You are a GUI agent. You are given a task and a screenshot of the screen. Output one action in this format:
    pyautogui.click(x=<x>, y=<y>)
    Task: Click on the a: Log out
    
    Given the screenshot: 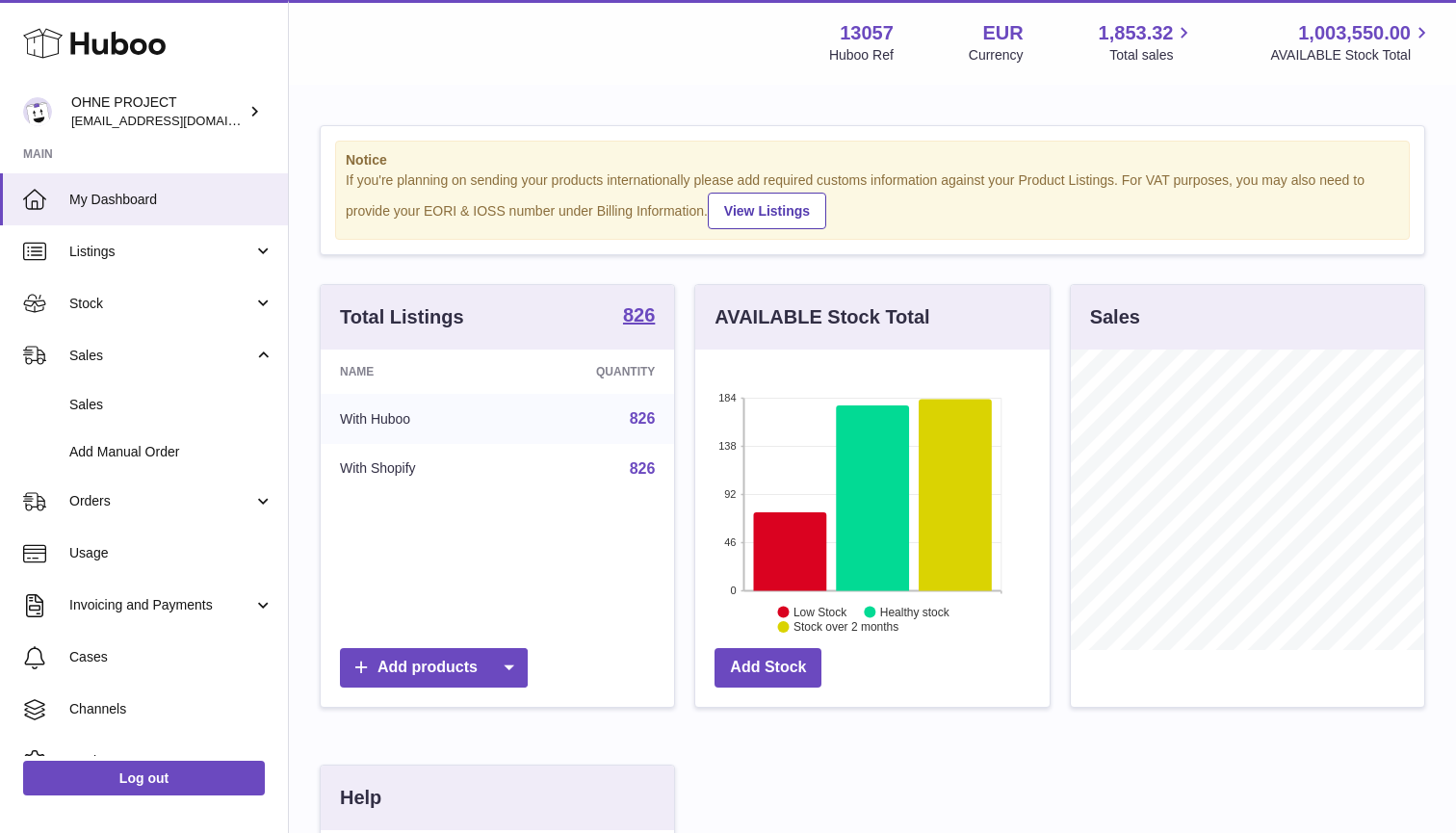 What is the action you would take?
    pyautogui.click(x=144, y=778)
    